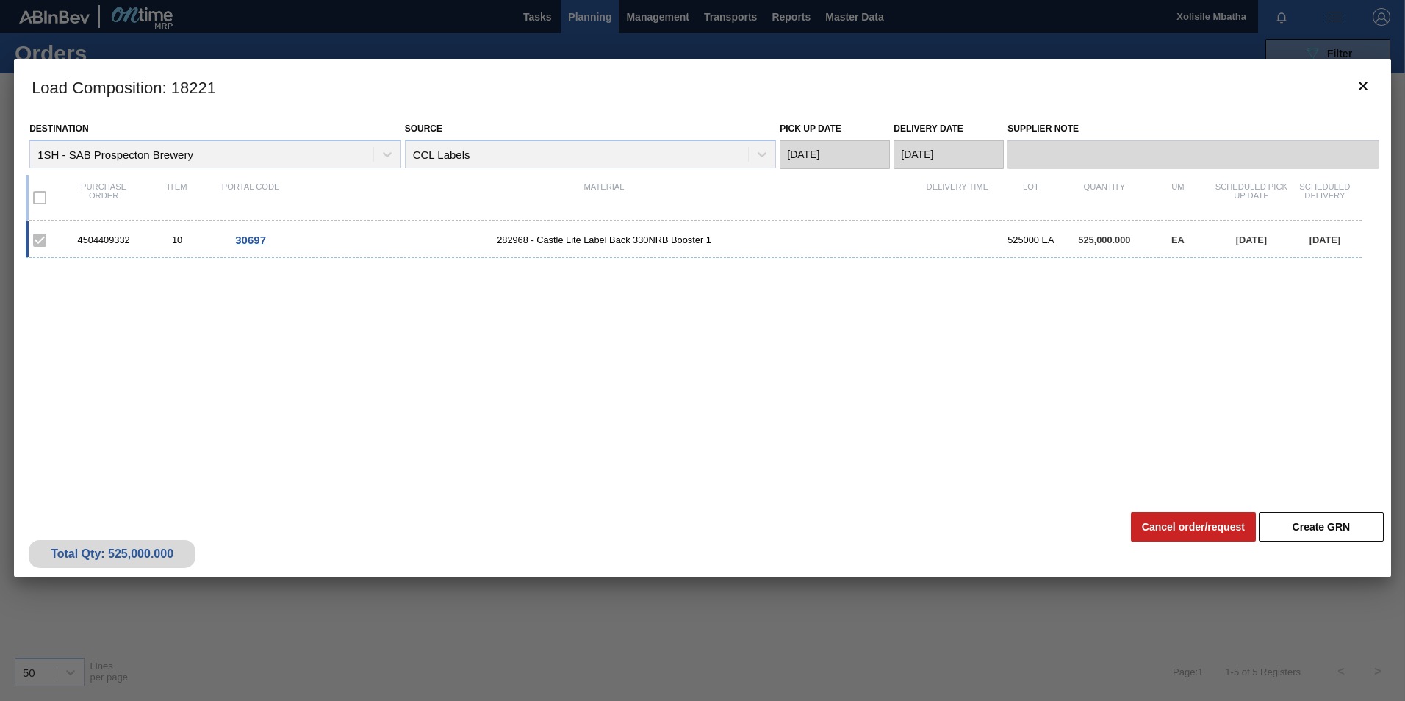 This screenshot has width=1405, height=701. I want to click on div: Material, so click(604, 198).